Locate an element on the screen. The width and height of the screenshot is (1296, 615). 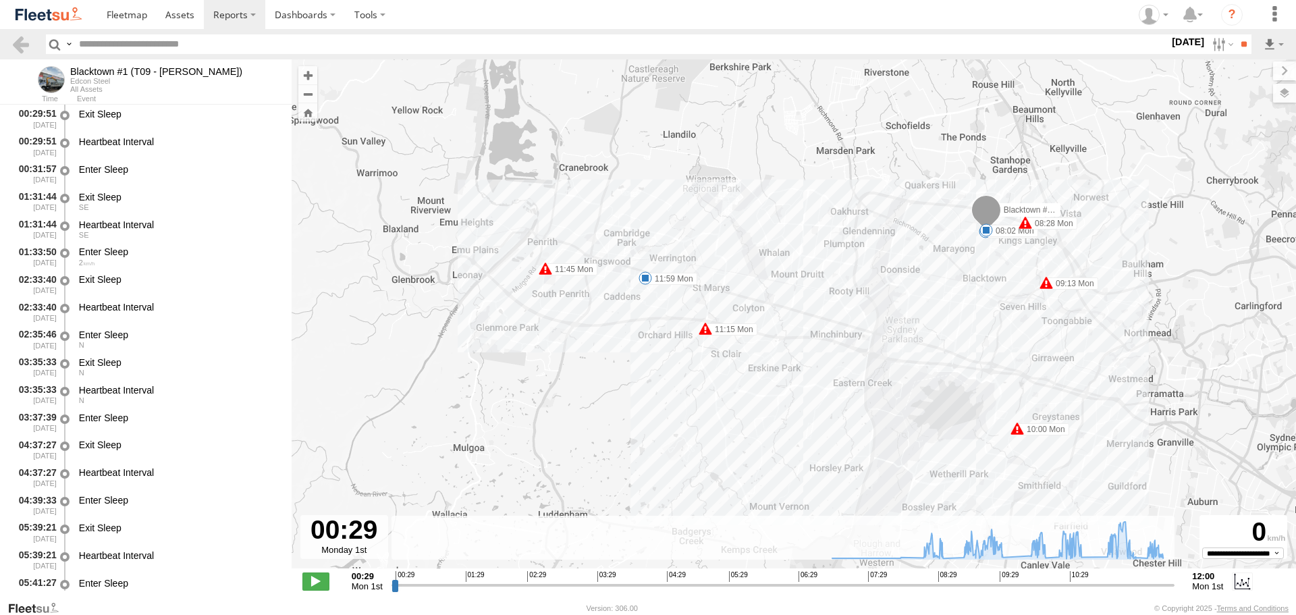
span: 06:29 is located at coordinates (808, 576).